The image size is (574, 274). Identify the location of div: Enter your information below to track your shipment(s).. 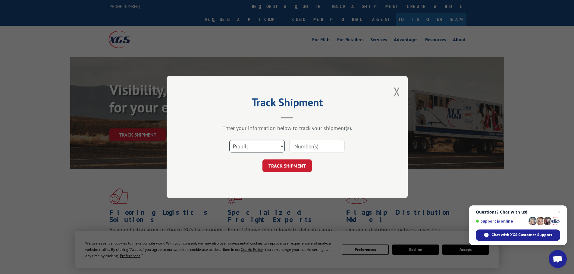
(287, 128).